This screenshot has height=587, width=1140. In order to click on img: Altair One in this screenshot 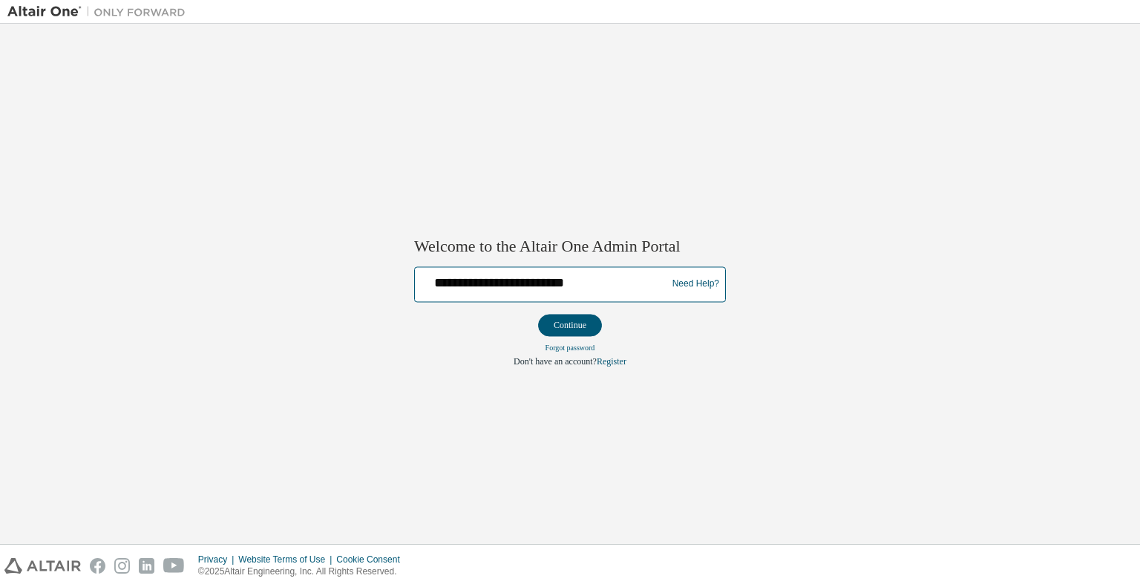, I will do `click(100, 12)`.